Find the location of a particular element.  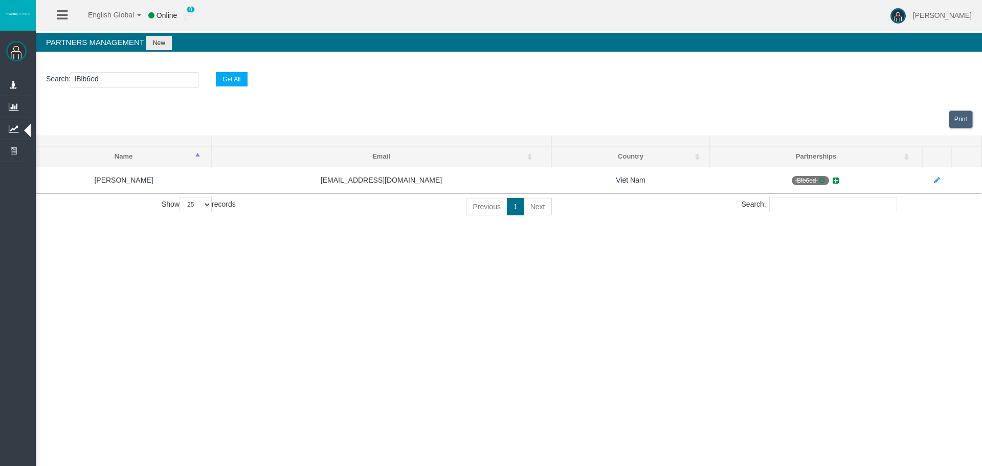

img: user-image is located at coordinates (898, 16).